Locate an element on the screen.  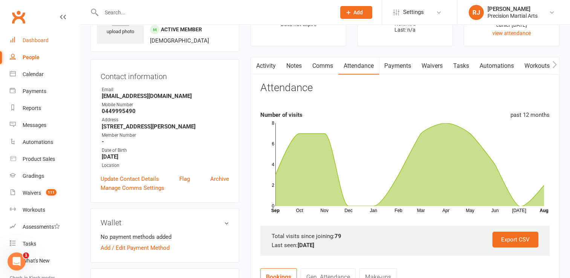
div: What's New is located at coordinates (36, 261).